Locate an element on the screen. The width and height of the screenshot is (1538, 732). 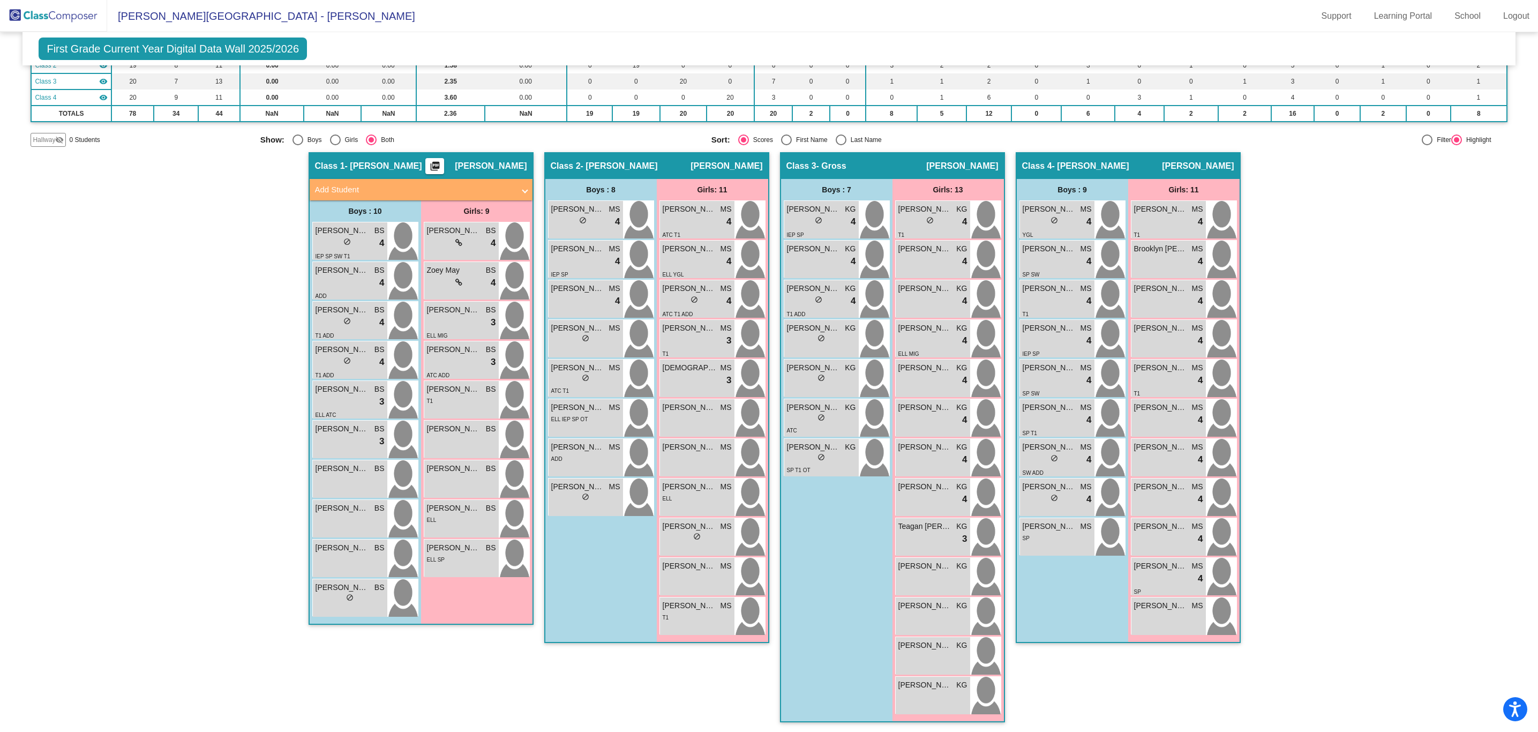
span: T1 ADD is located at coordinates (325, 375).